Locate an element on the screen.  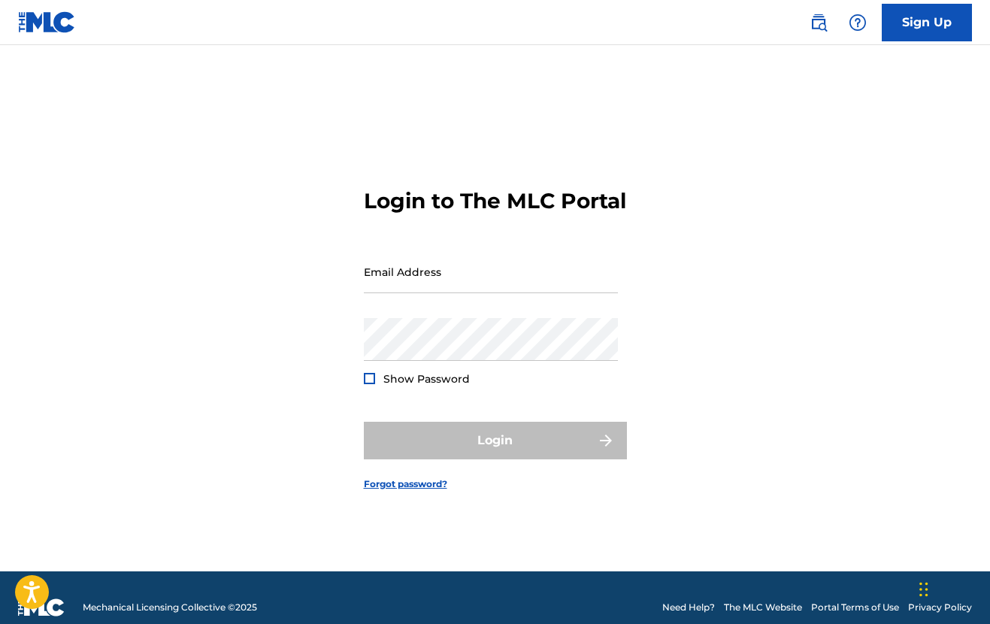
div: Help is located at coordinates (857, 23).